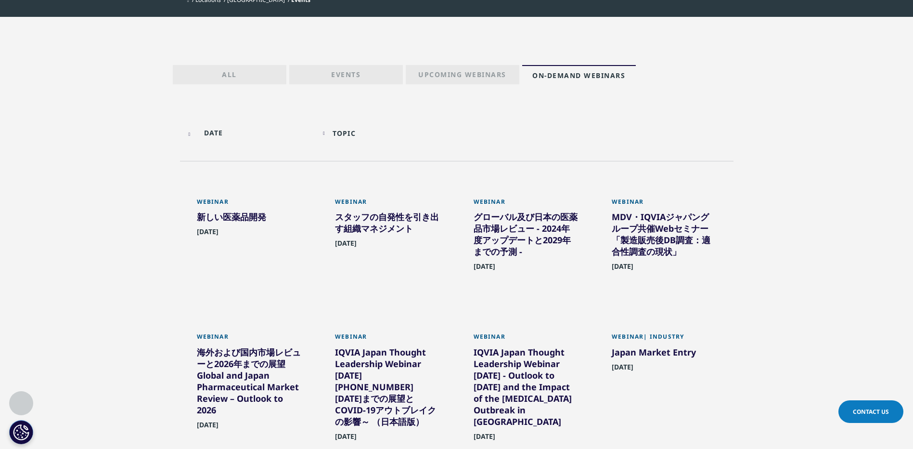 Image resolution: width=913 pixels, height=449 pixels. What do you see at coordinates (229, 77) in the screenshot?
I see `p: All` at bounding box center [229, 77].